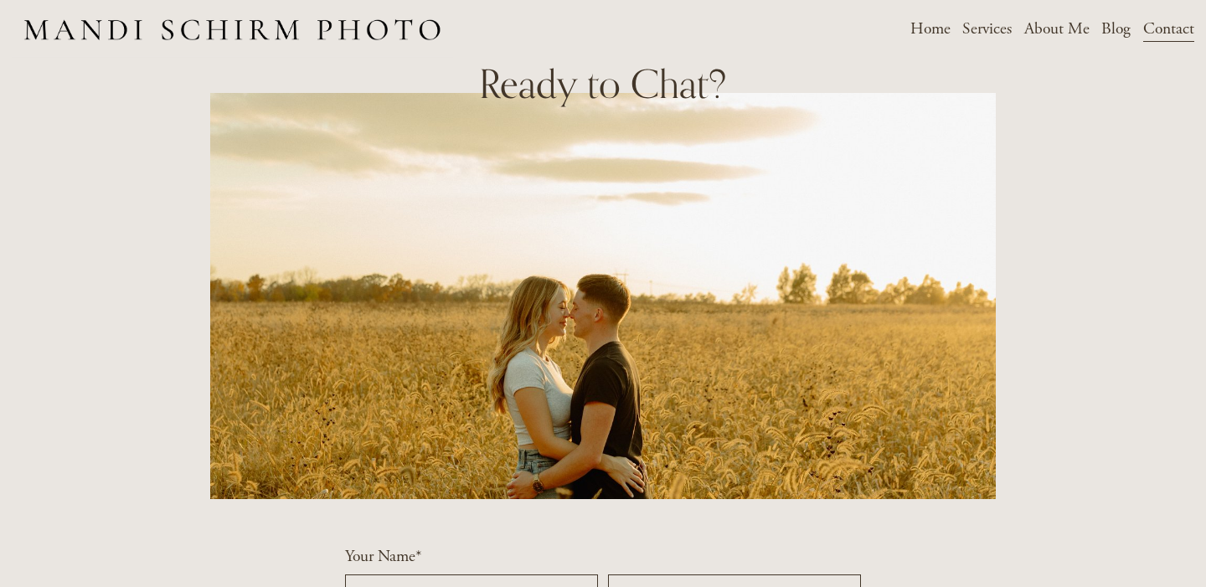  What do you see at coordinates (1057, 28) in the screenshot?
I see `a: About Me` at bounding box center [1057, 28].